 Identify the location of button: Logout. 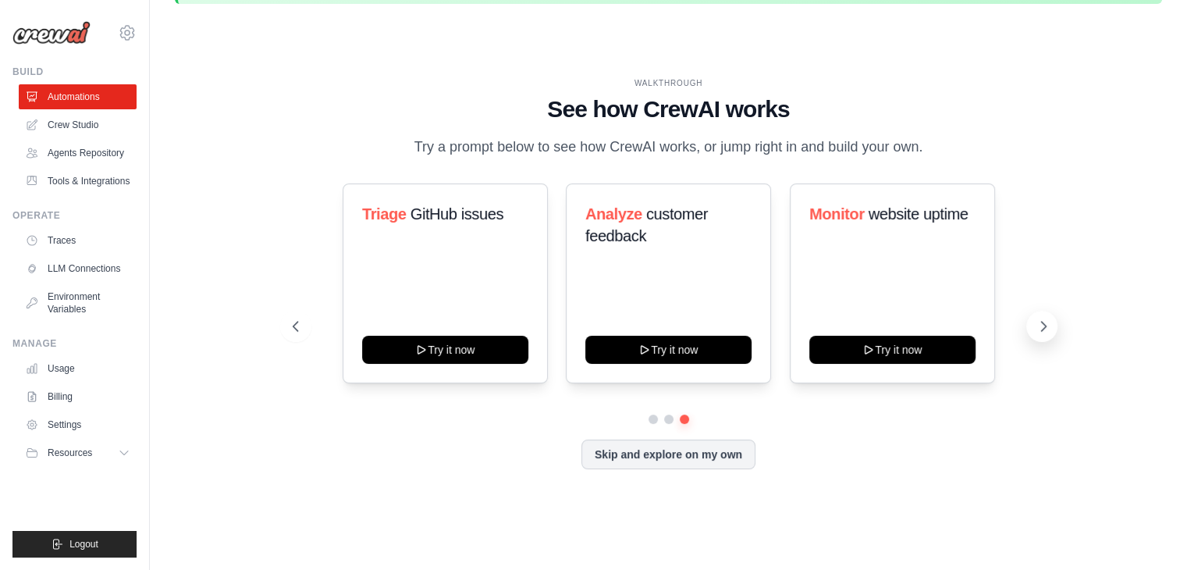
(74, 544).